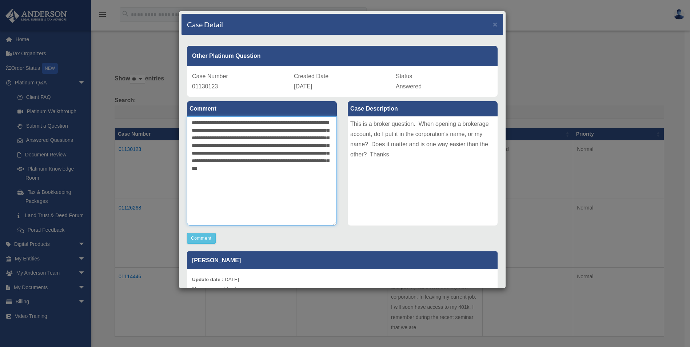  Describe the element at coordinates (342, 290) in the screenshot. I see `p: No comment body` at that location.